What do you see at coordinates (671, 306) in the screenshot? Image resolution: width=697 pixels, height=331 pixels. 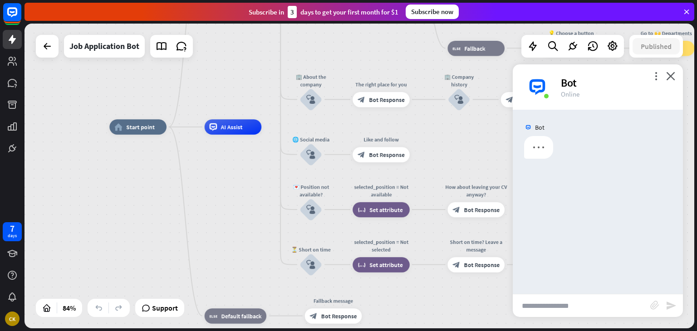 I see `i: send` at bounding box center [671, 306].